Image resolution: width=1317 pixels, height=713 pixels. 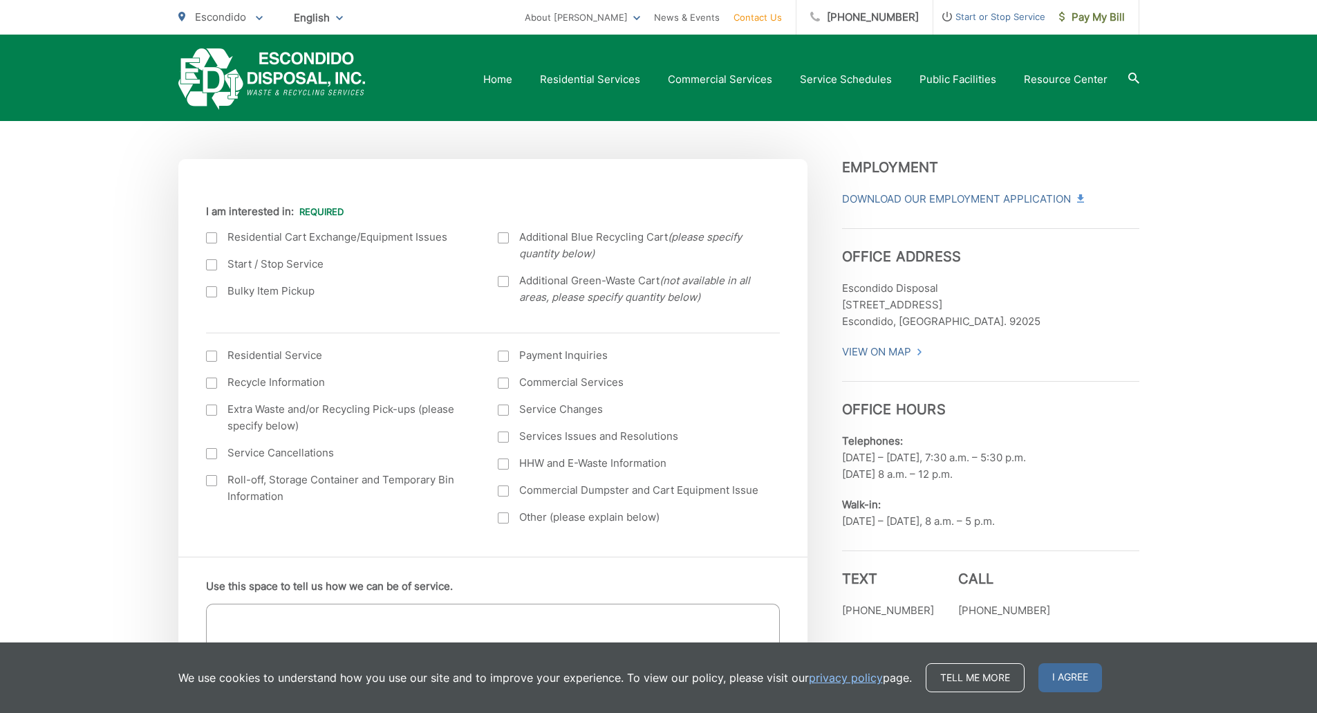 What do you see at coordinates (329, 586) in the screenshot?
I see `label: Use this space to tell us how we can be of service.` at bounding box center [329, 586].